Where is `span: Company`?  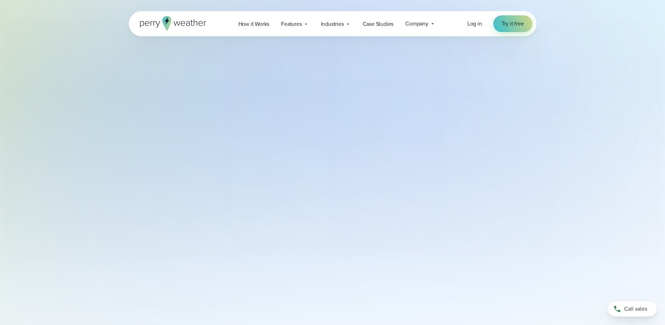
span: Company is located at coordinates (417, 24).